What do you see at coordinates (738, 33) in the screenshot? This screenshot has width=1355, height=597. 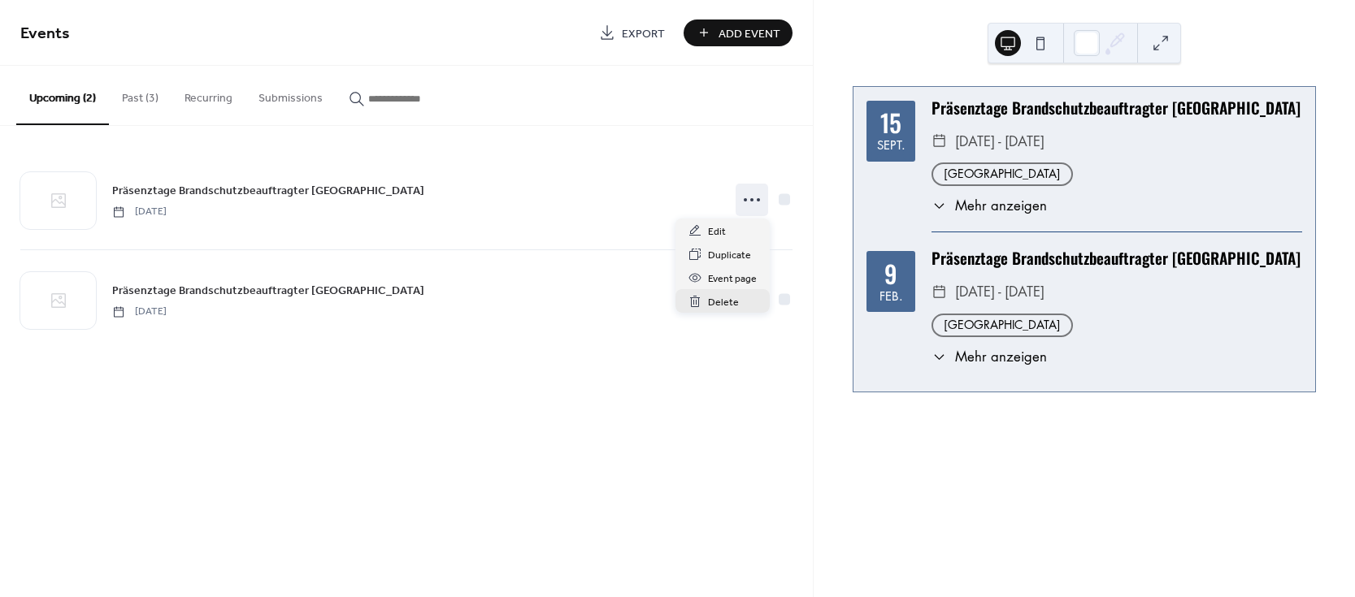 I see `button: Add Event` at bounding box center [738, 33].